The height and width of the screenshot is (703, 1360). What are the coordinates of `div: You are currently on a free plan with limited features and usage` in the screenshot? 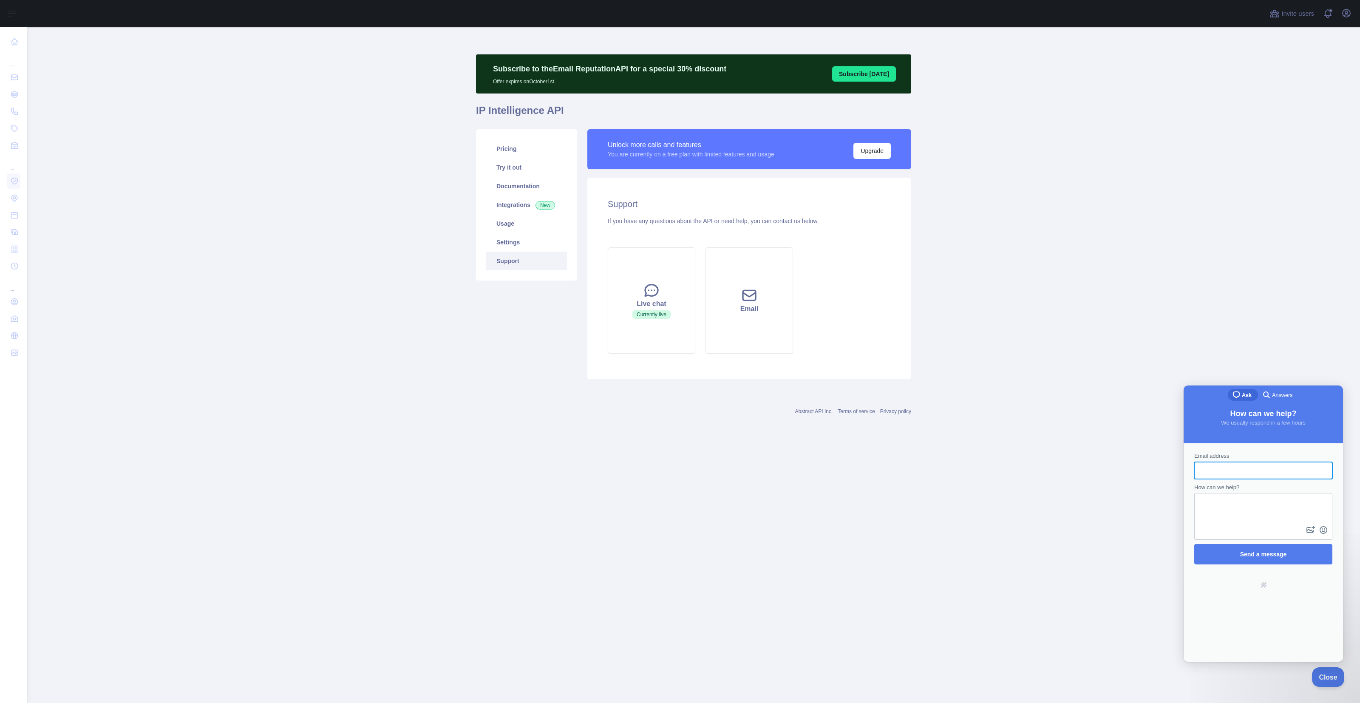 It's located at (691, 154).